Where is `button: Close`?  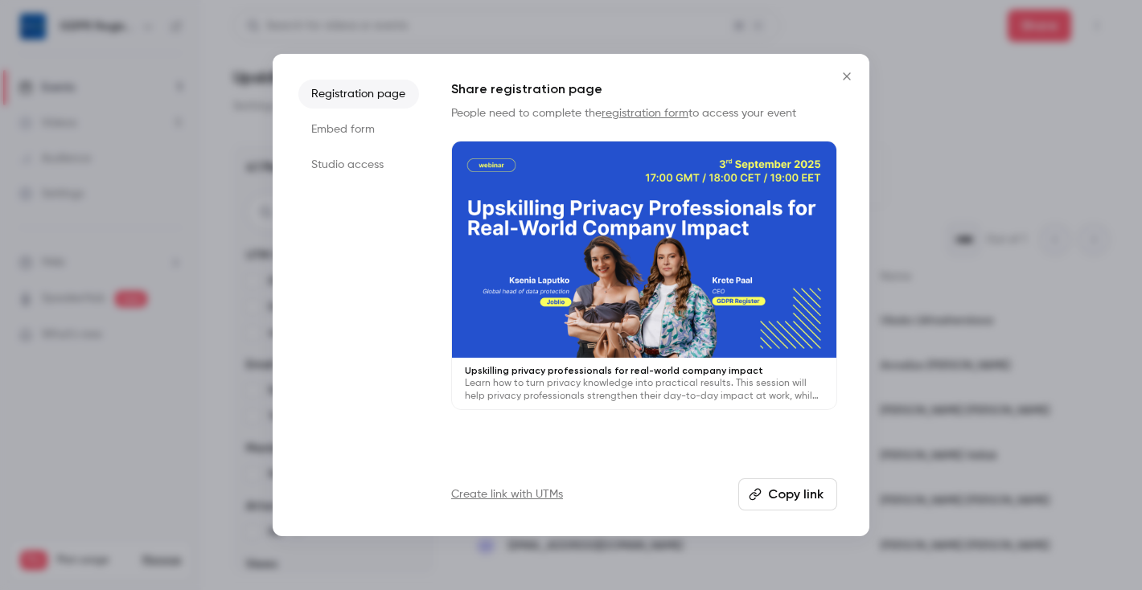
button: Close is located at coordinates (847, 76).